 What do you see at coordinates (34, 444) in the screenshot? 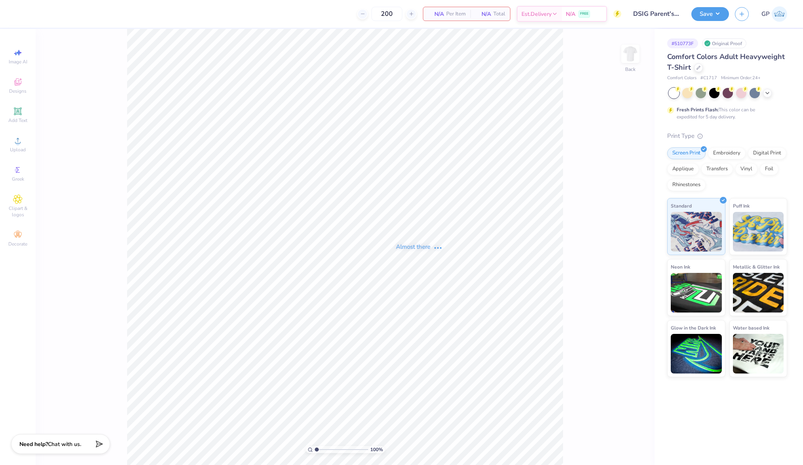
I see `strong: Need help?` at bounding box center [34, 444].